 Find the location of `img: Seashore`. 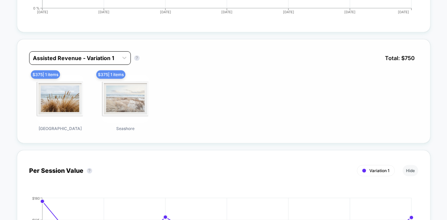

img: Seashore is located at coordinates (125, 99).